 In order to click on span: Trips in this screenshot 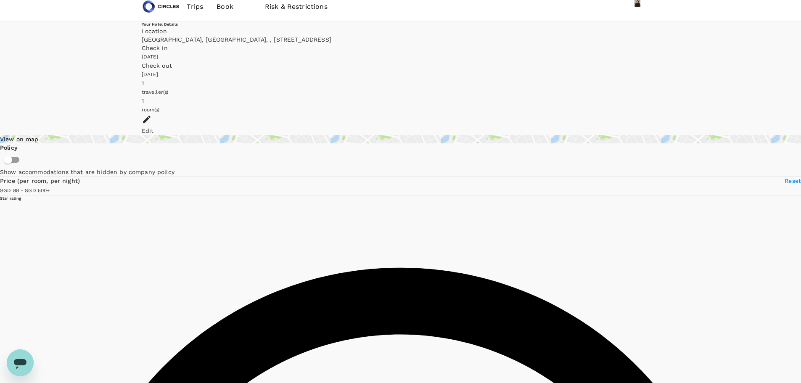, I will do `click(195, 7)`.